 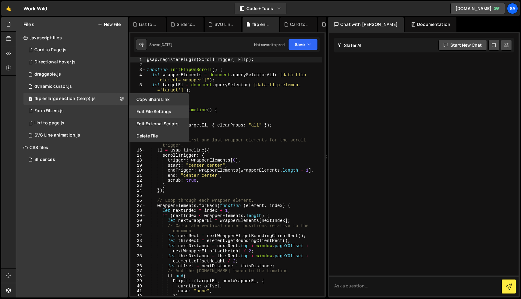 What do you see at coordinates (159, 112) in the screenshot?
I see `button: Edit File Settings` at bounding box center [159, 112].